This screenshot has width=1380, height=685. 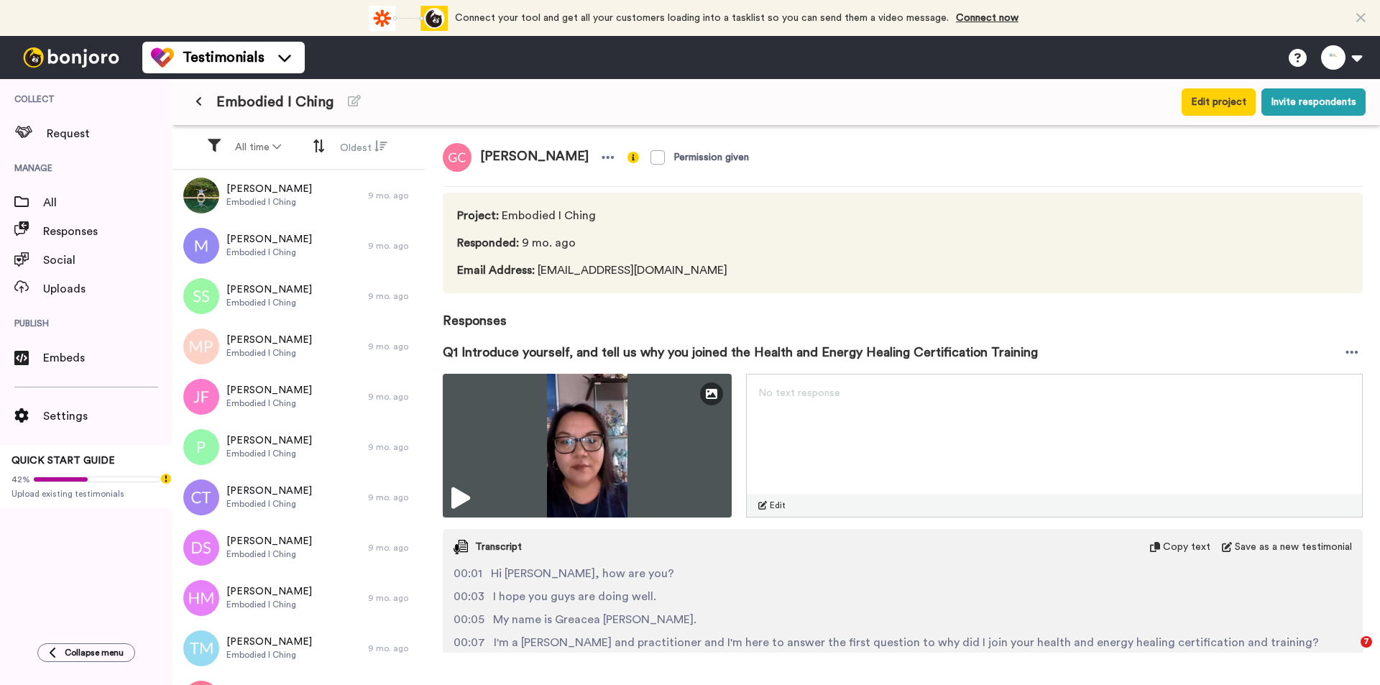 What do you see at coordinates (1293, 547) in the screenshot?
I see `span: Save as a new testimonial` at bounding box center [1293, 547].